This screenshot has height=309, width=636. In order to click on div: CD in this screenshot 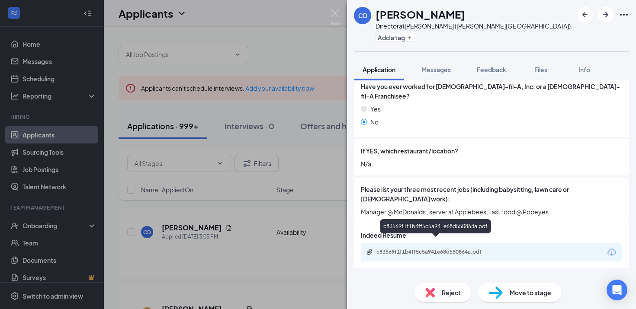, I will do `click(362, 16)`.